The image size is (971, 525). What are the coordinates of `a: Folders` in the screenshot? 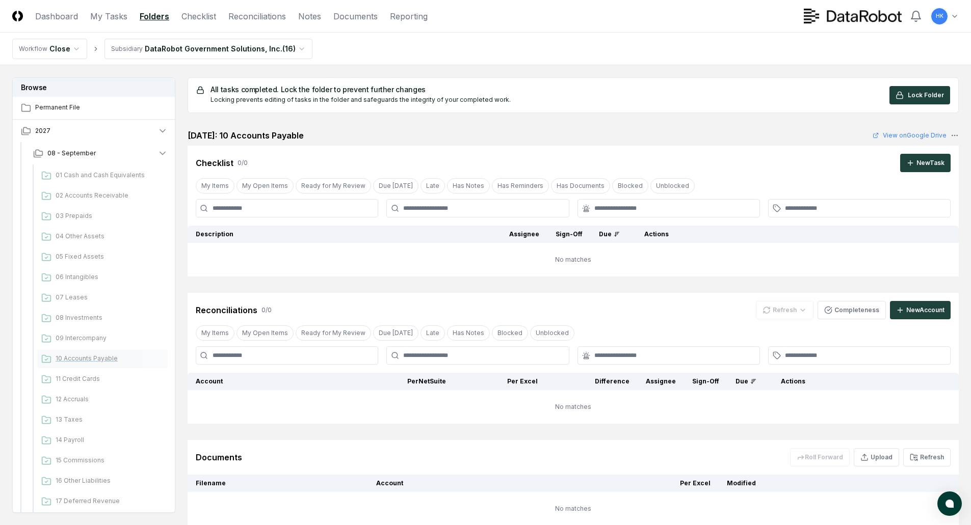 It's located at (154, 16).